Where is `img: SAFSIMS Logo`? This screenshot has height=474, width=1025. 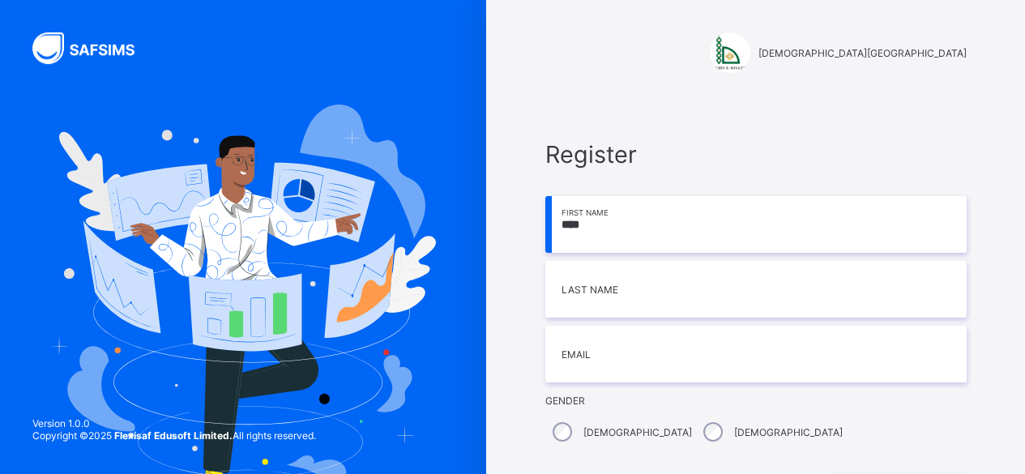 img: SAFSIMS Logo is located at coordinates (93, 48).